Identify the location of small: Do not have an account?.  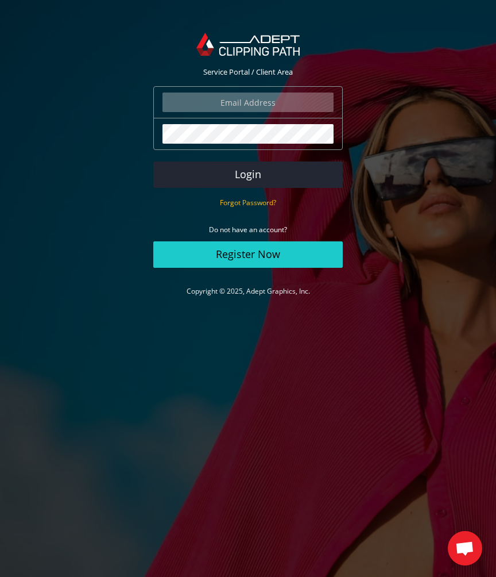
(248, 229).